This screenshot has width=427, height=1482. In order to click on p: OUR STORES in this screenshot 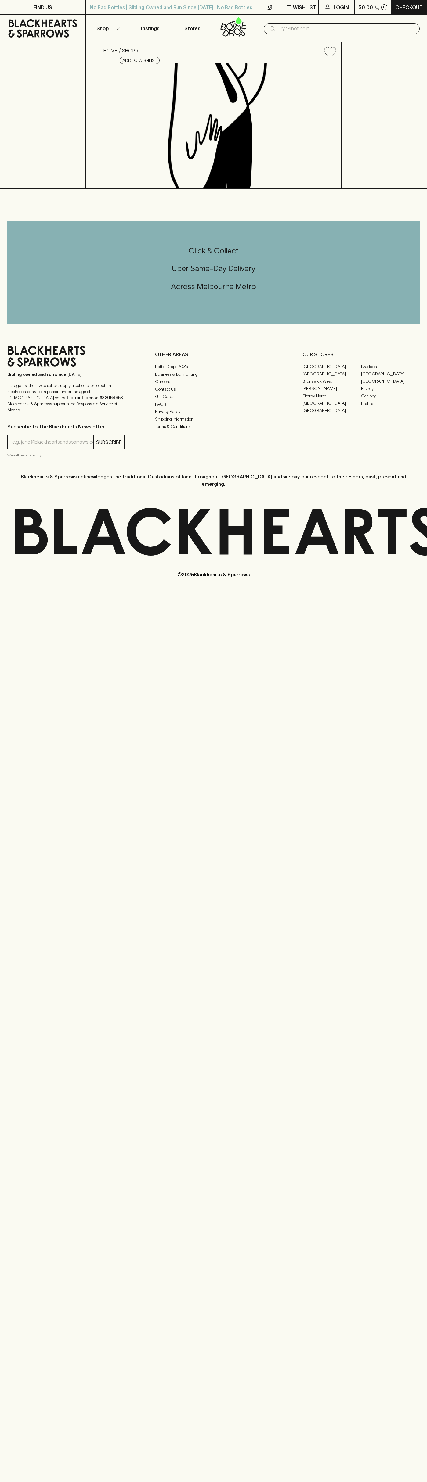, I will do `click(361, 354)`.